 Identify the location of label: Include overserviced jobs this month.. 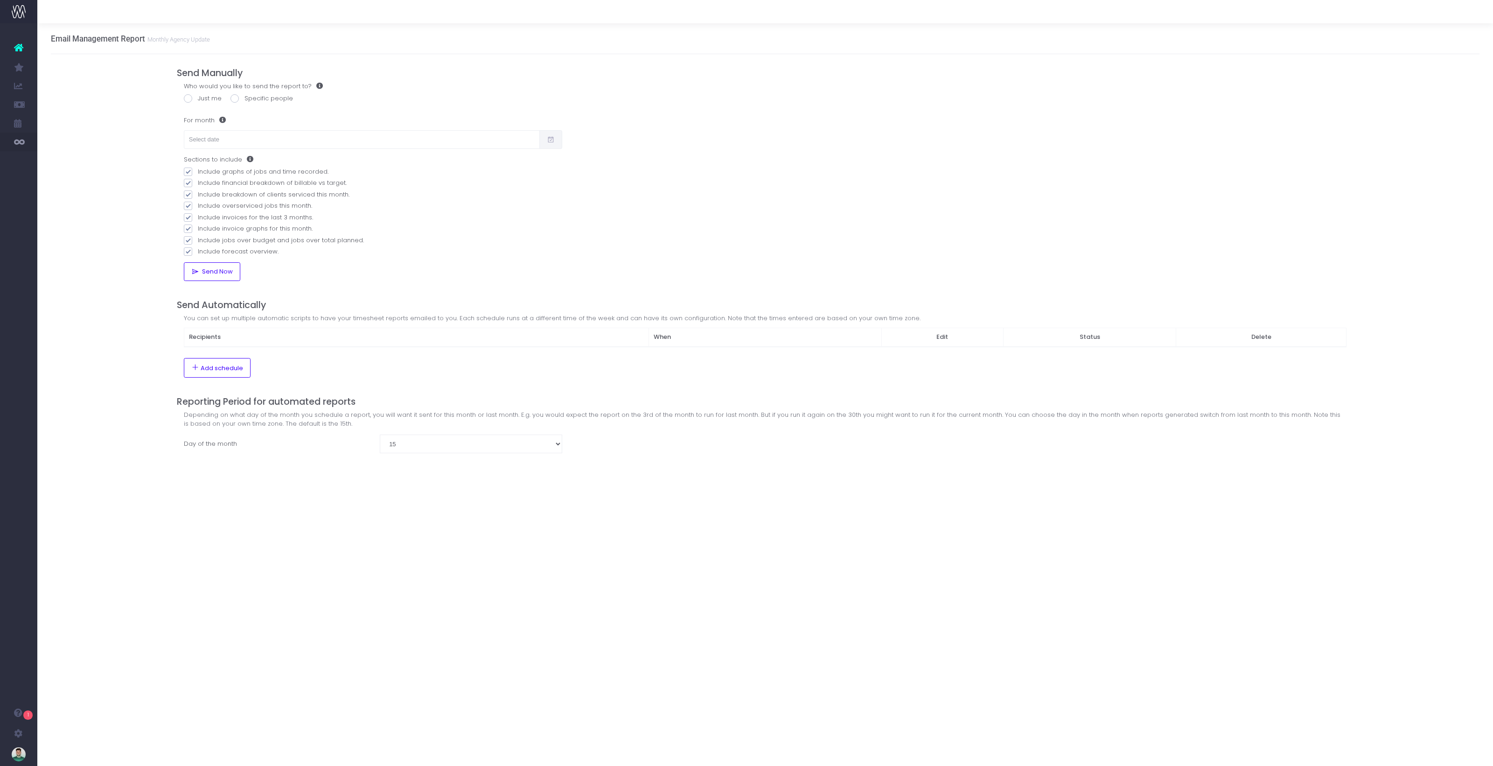
(373, 206).